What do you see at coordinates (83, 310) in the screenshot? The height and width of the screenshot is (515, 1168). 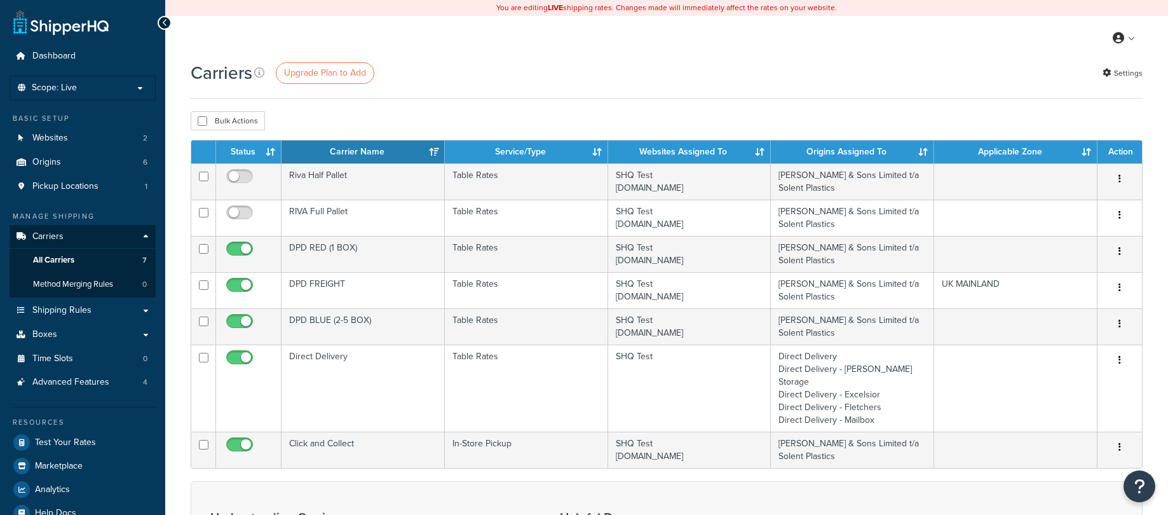 I see `a: Shipping Rules` at bounding box center [83, 310].